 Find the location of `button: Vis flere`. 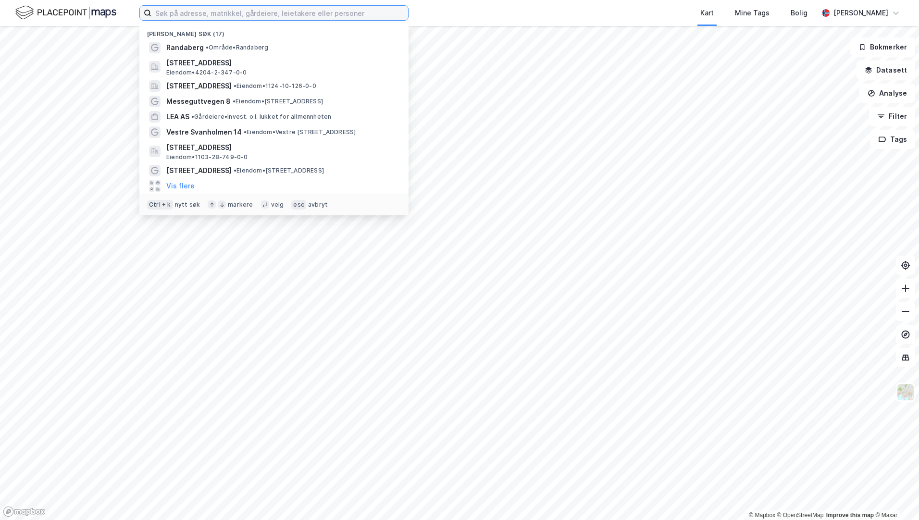

button: Vis flere is located at coordinates (180, 186).